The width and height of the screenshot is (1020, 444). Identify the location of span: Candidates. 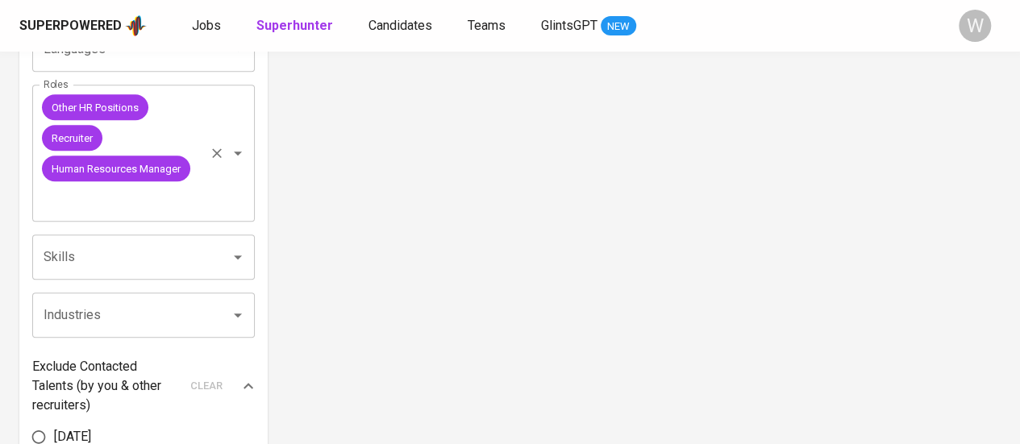
(400, 25).